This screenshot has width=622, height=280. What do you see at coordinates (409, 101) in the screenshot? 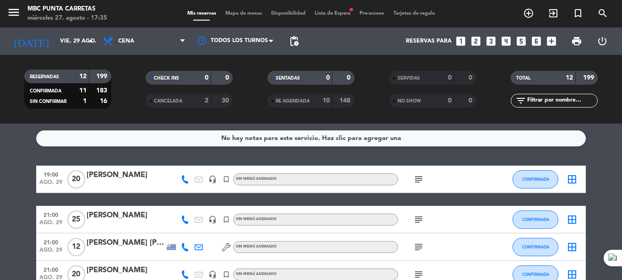
I see `span: NO SHOW` at bounding box center [409, 101].